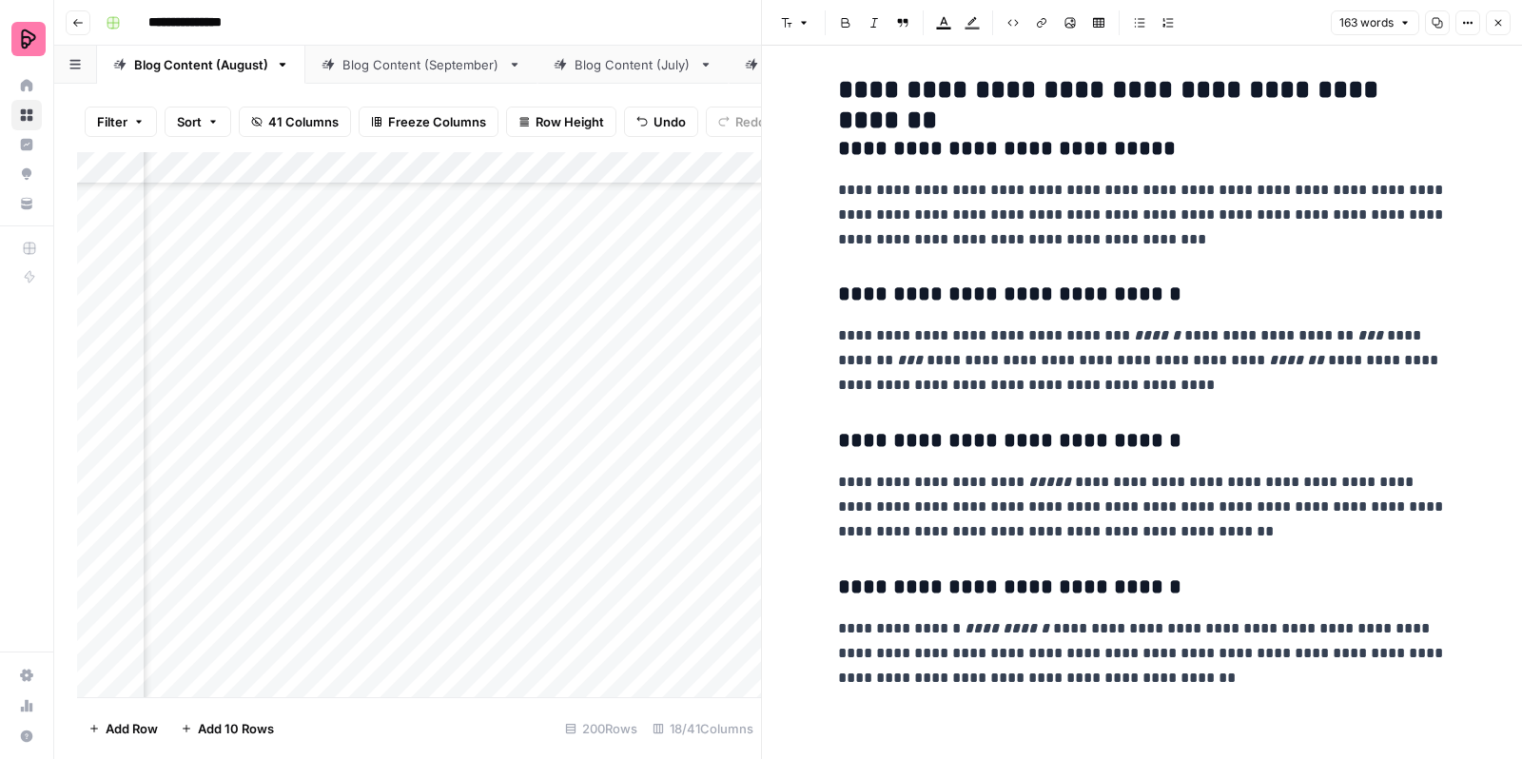 The width and height of the screenshot is (1522, 759). What do you see at coordinates (661, 122) in the screenshot?
I see `button: Undo` at bounding box center [661, 122].